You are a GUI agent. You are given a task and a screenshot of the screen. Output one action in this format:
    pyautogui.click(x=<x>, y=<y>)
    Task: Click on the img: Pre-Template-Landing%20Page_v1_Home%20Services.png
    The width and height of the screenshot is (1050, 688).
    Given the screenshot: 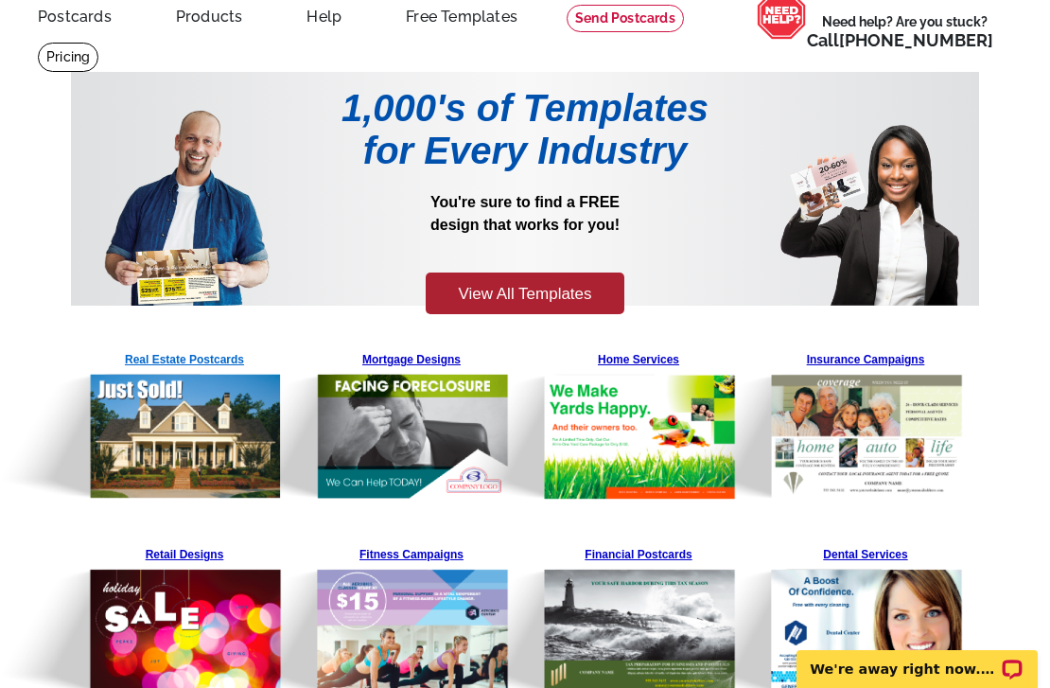 What is the action you would take?
    pyautogui.click(x=591, y=422)
    